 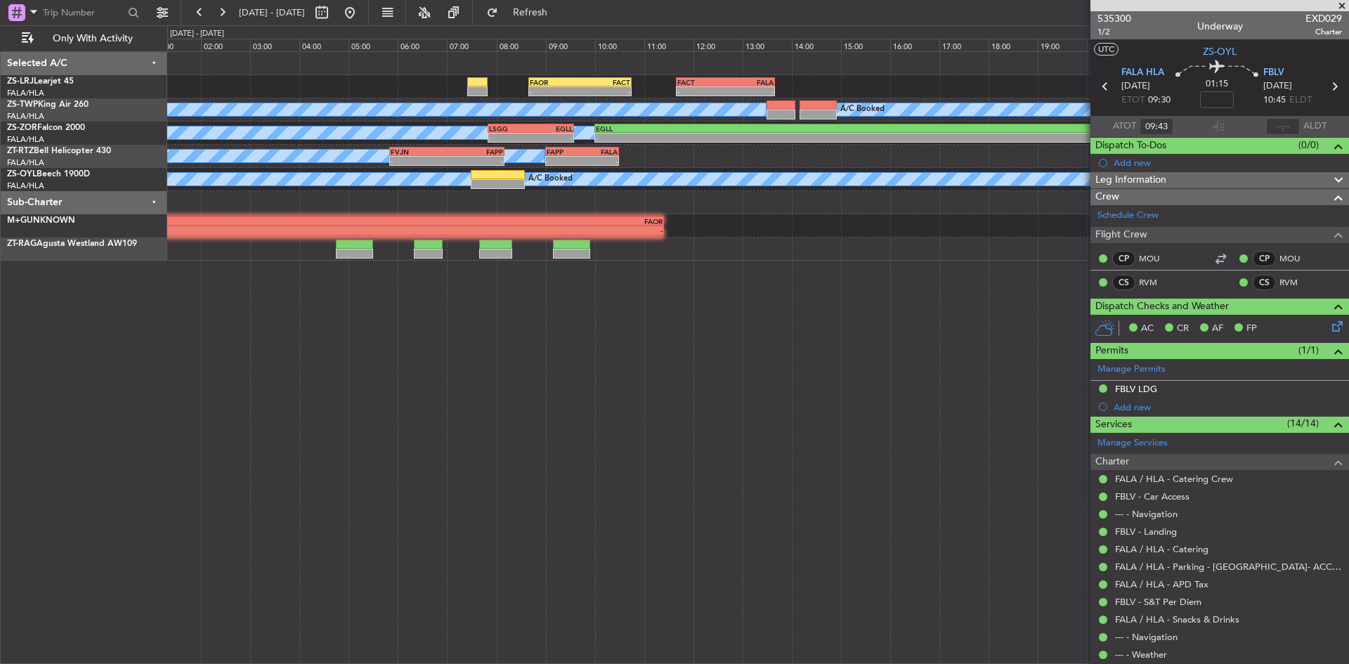 I want to click on span: ETOT, so click(x=1133, y=100).